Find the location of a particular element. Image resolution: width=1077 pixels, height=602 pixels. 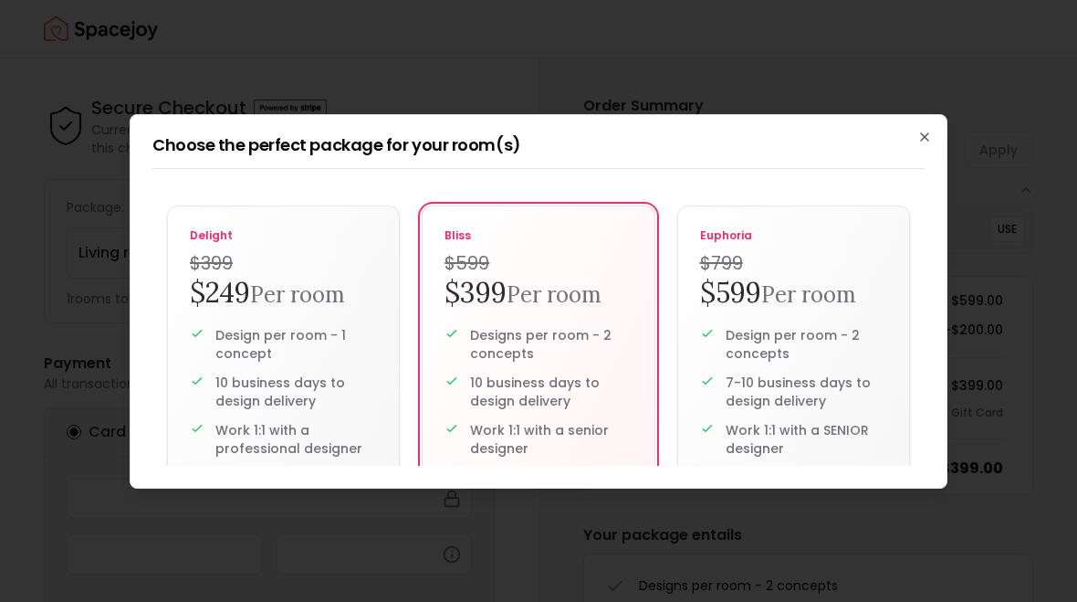

p: Work 1:1 with a SENIOR designer is located at coordinates (806, 439).